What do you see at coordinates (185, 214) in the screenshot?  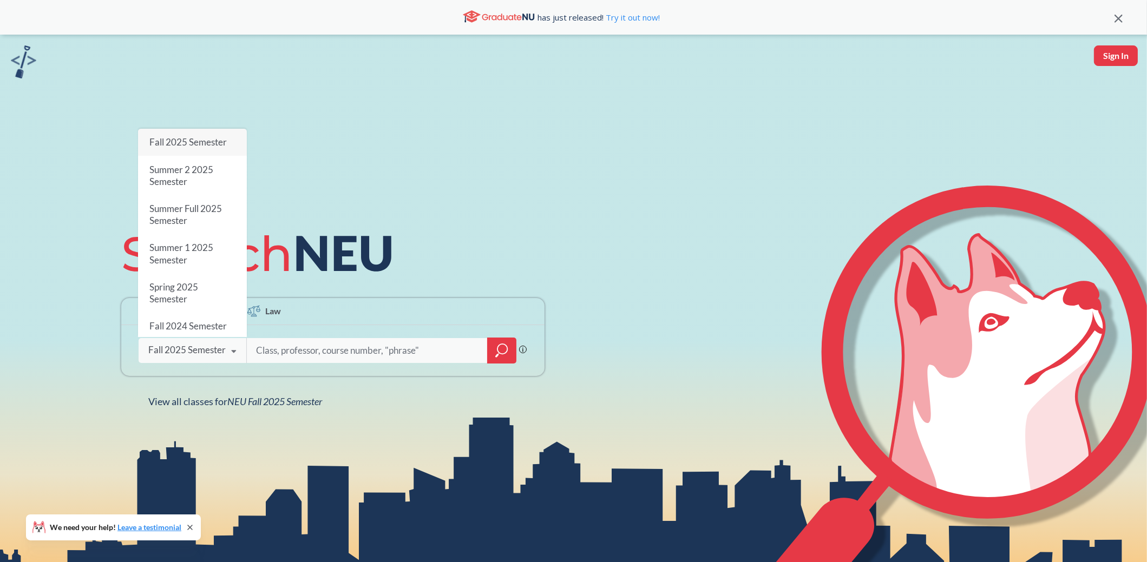 I see `span: Summer Full 2025 Semester` at bounding box center [185, 214].